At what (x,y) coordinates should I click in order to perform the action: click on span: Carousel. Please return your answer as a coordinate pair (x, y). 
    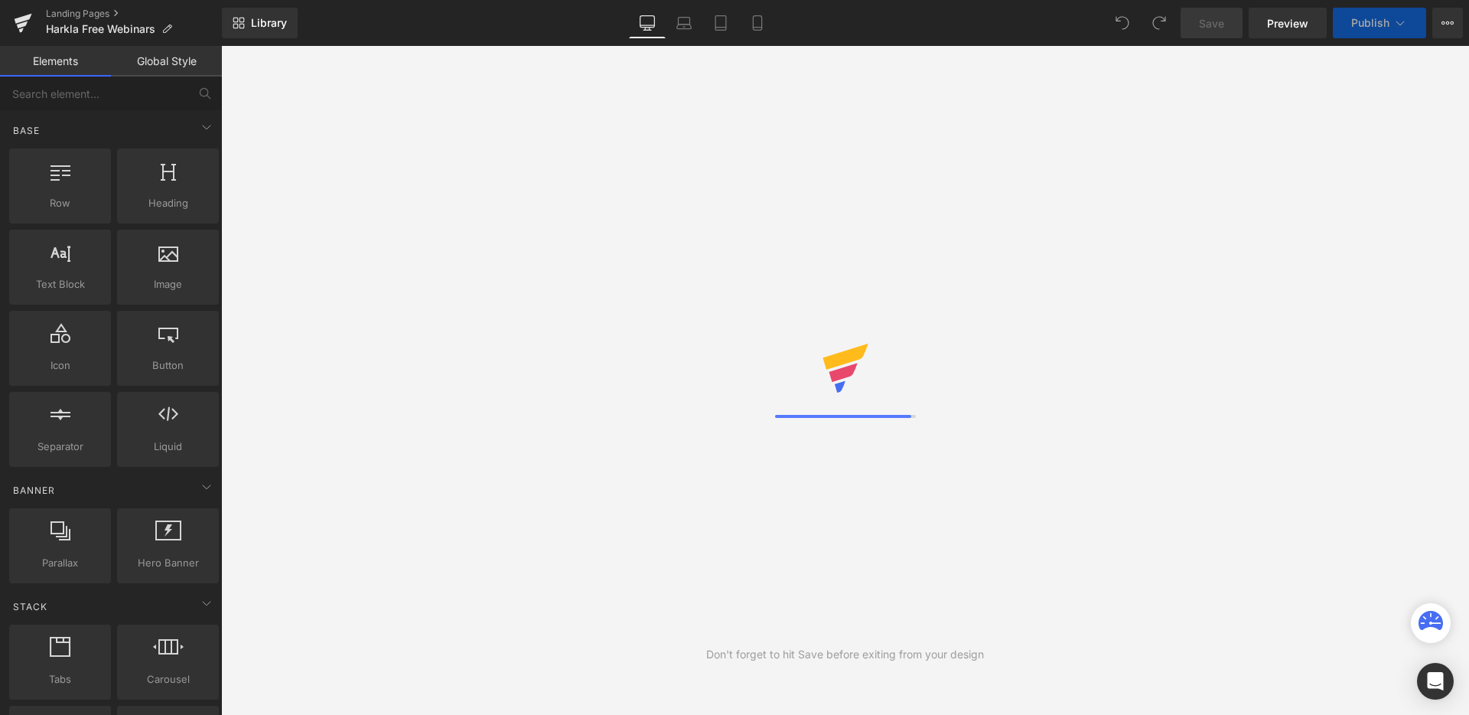
    Looking at the image, I should click on (168, 679).